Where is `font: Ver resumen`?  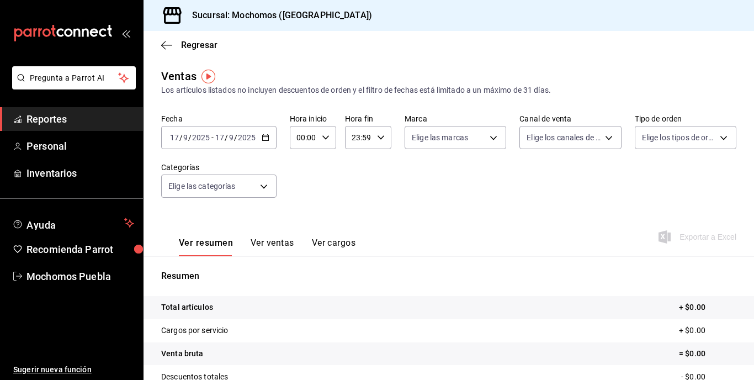 font: Ver resumen is located at coordinates (206, 243).